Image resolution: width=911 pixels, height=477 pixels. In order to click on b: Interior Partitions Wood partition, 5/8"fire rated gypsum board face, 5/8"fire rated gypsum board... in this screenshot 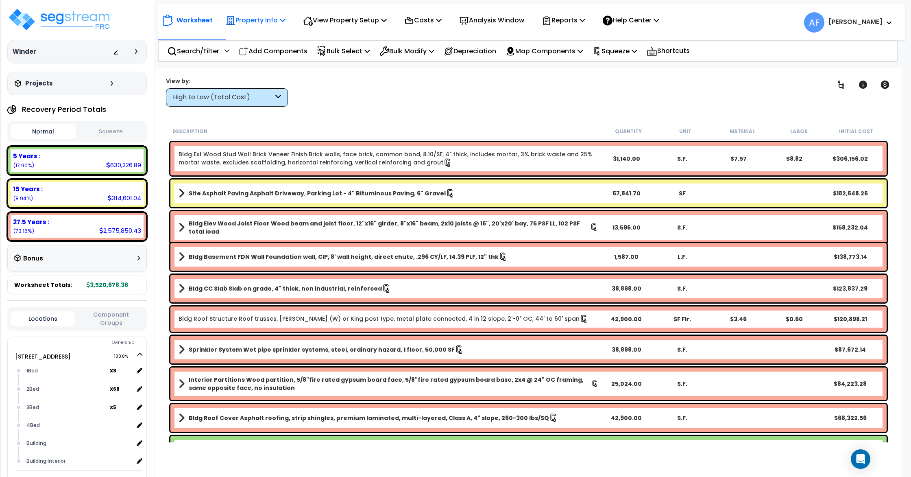, I will do `click(390, 384)`.